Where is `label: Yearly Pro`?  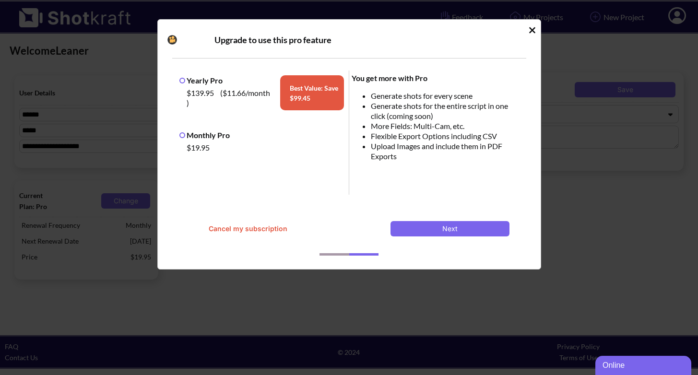 label: Yearly Pro is located at coordinates (201, 80).